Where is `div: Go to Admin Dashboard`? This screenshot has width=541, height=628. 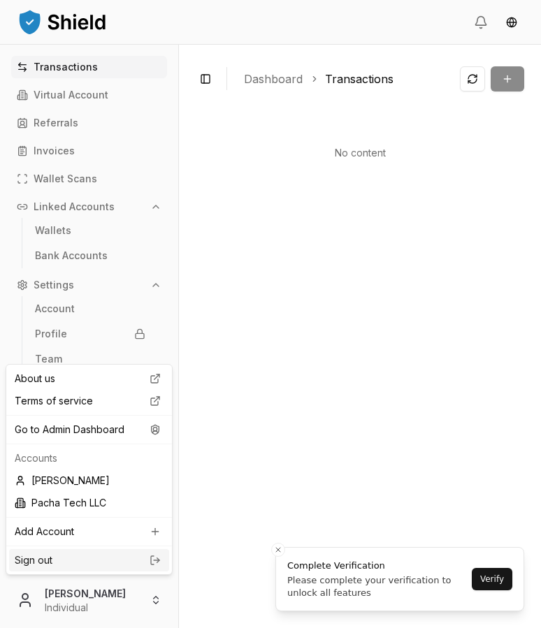
div: Go to Admin Dashboard is located at coordinates (89, 430).